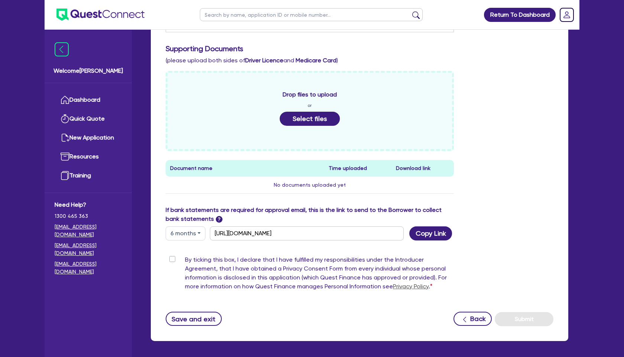  Describe the element at coordinates (359, 49) in the screenshot. I see `h3: Supporting Documents` at that location.